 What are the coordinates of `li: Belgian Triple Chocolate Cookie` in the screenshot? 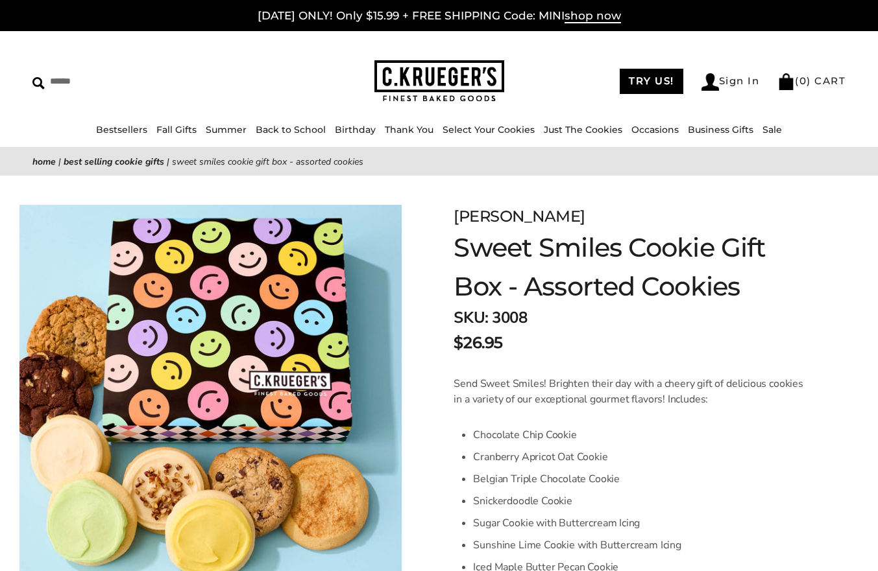 It's located at (640, 479).